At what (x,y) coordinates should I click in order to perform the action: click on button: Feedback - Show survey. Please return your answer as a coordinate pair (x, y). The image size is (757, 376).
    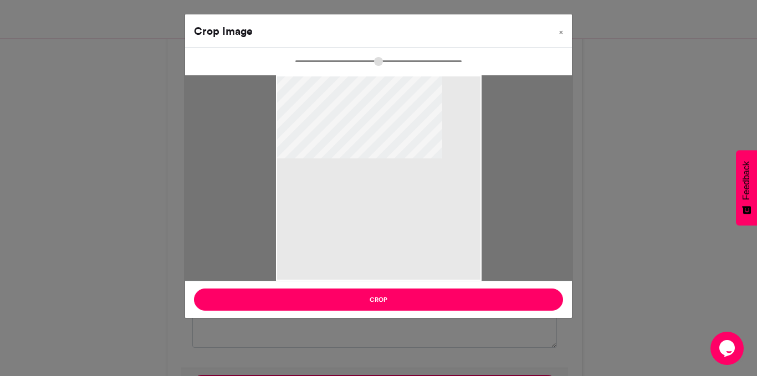
    Looking at the image, I should click on (746, 188).